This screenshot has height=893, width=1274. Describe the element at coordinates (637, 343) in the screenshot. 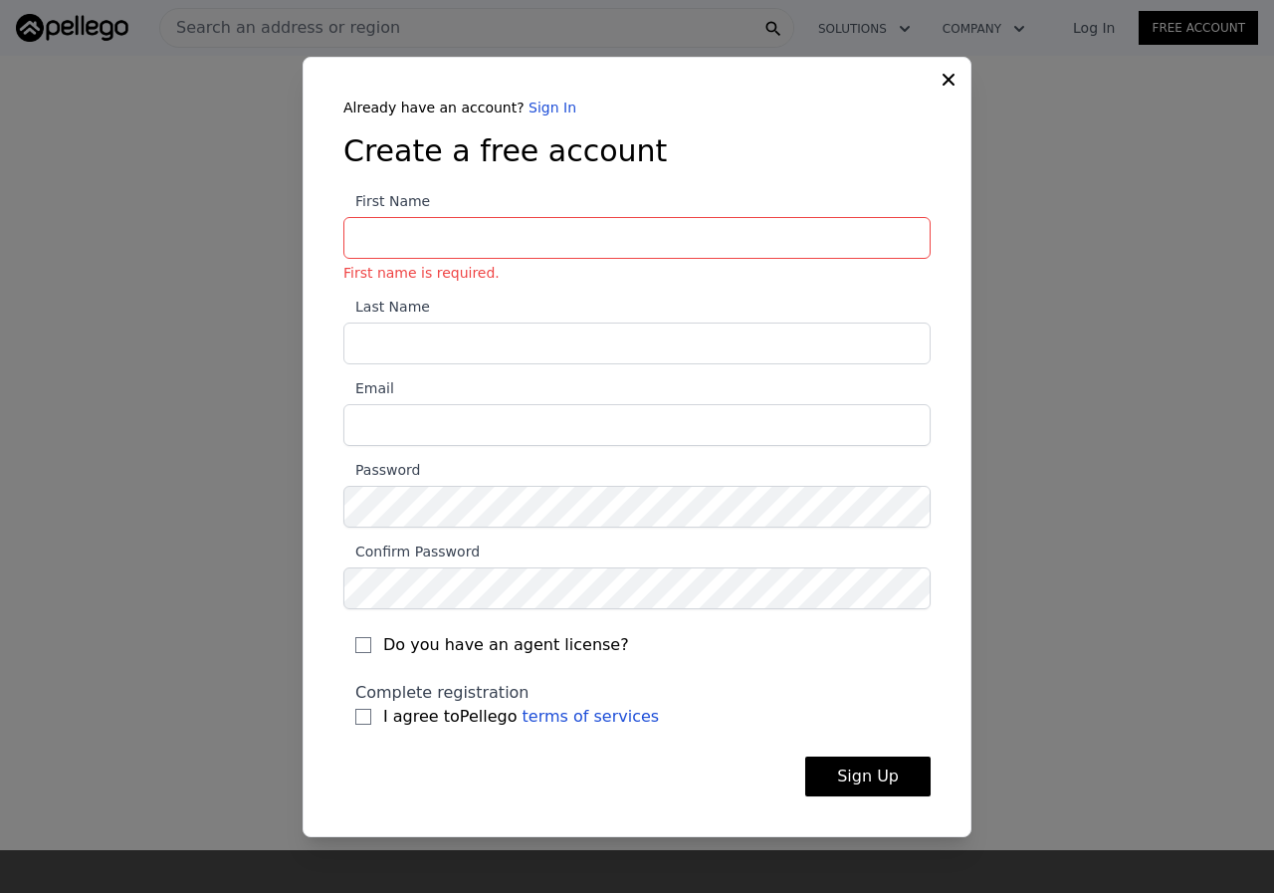

I see `input: Last Name` at that location.